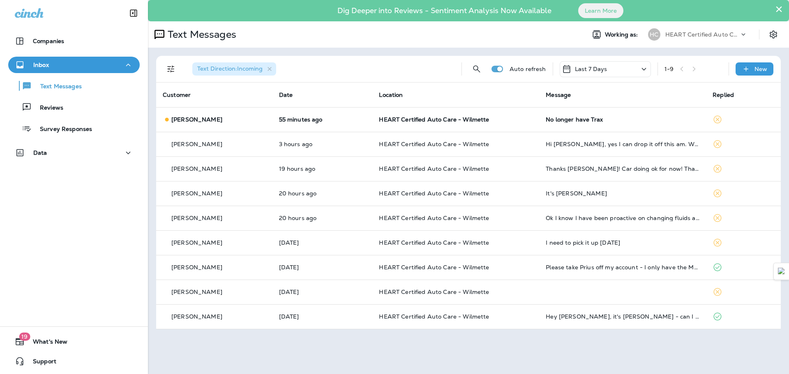 This screenshot has width=789, height=374. I want to click on div: It's Christina Yasenak, so click(622, 194).